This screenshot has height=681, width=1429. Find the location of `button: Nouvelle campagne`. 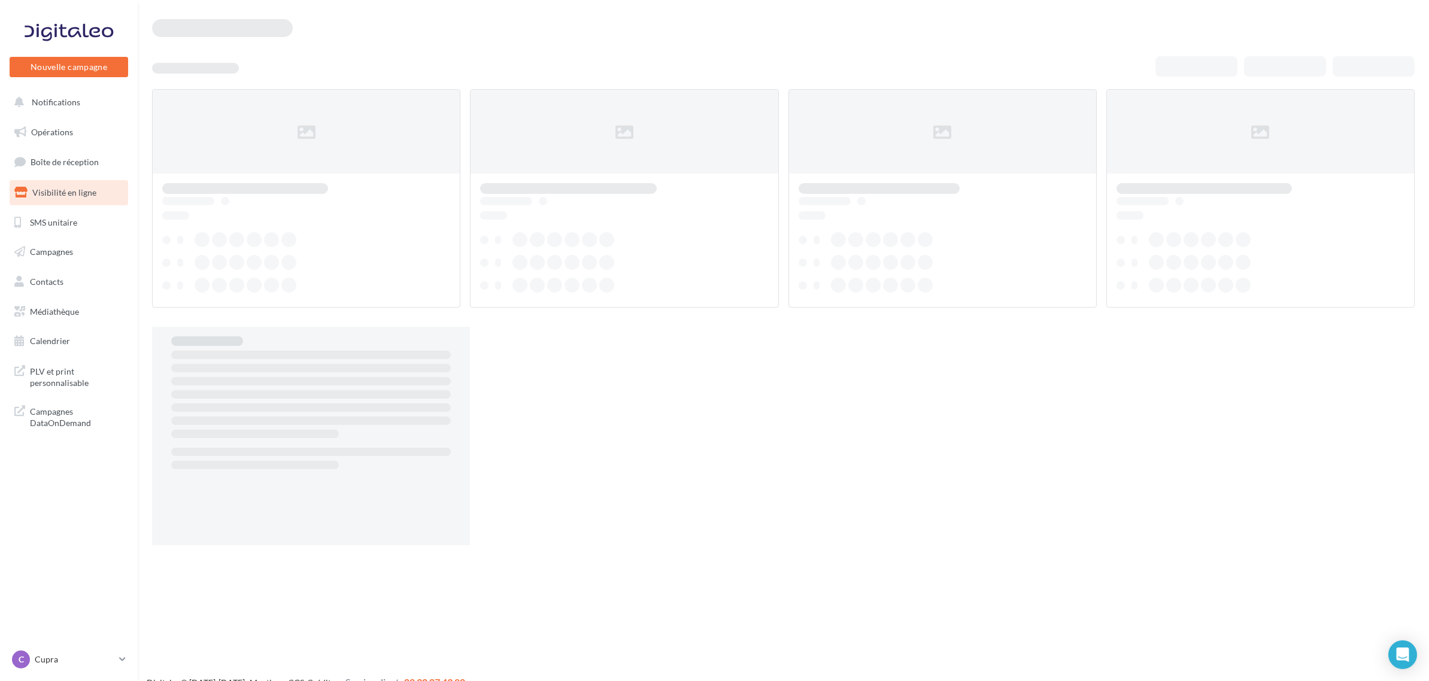

button: Nouvelle campagne is located at coordinates (69, 67).